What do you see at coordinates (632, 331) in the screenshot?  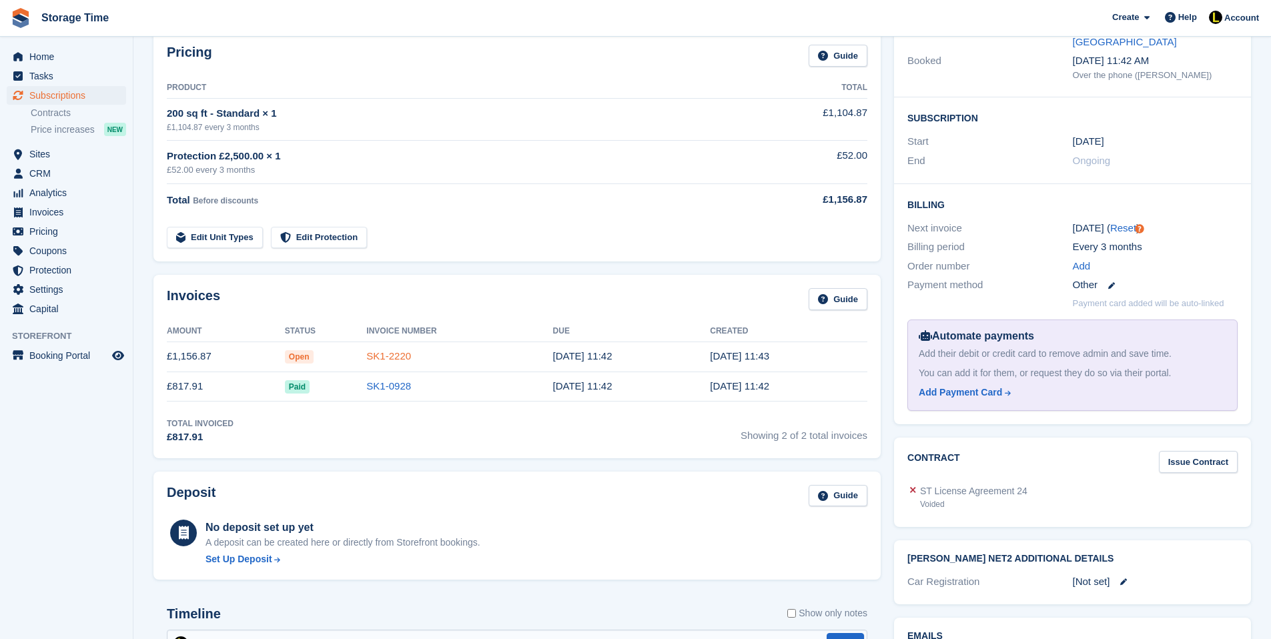 I see `th: Due` at bounding box center [632, 331].